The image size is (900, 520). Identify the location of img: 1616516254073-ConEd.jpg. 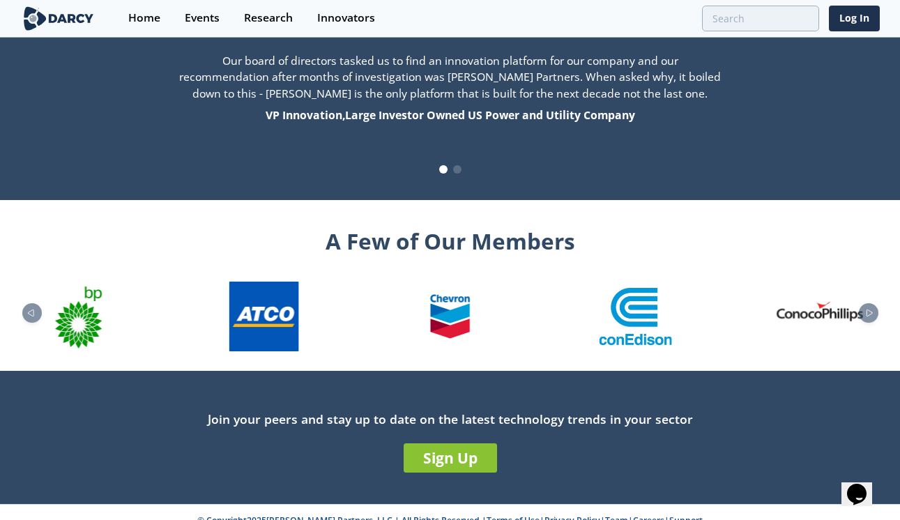
(636, 317).